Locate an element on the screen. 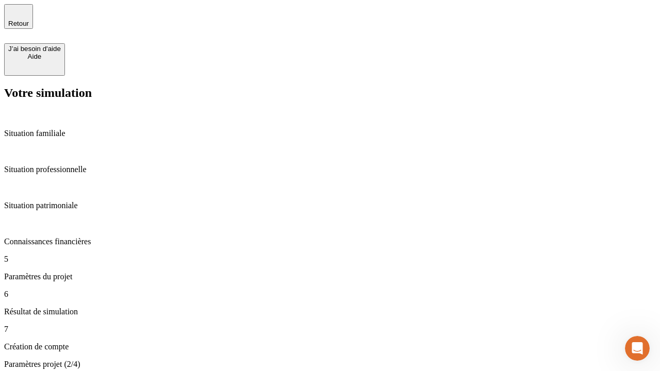 Image resolution: width=660 pixels, height=371 pixels. div: J’ai besoin d'aide is located at coordinates (35, 48).